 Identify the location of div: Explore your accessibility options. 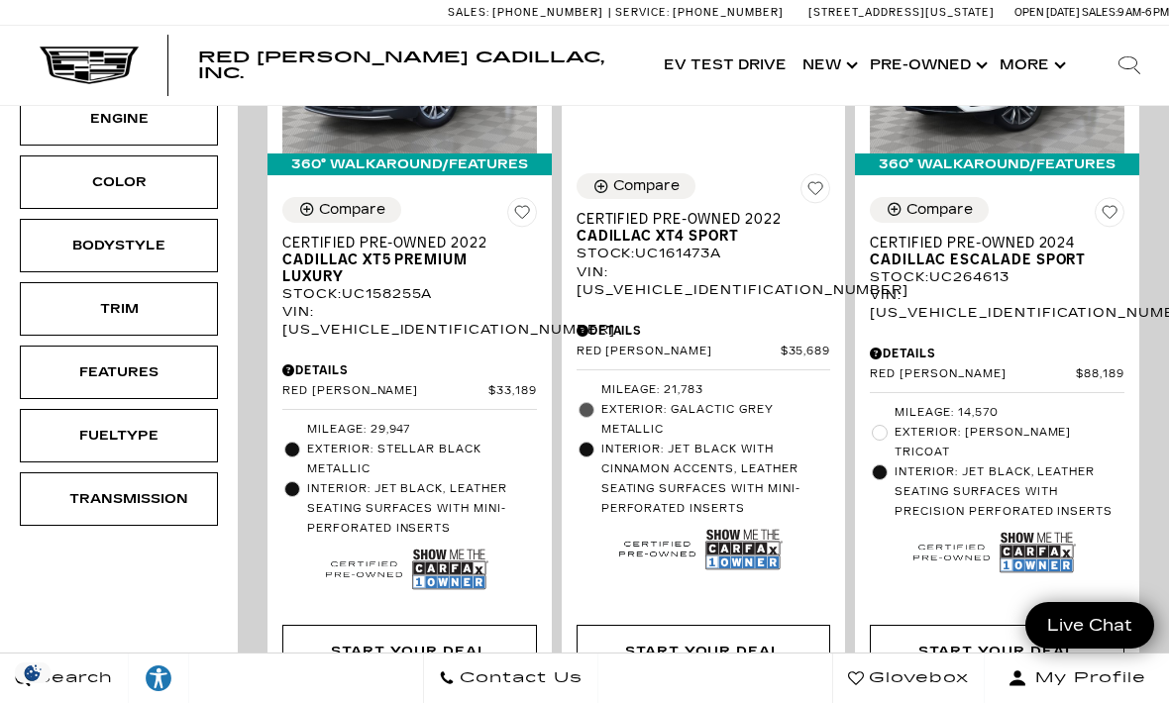
(158, 678).